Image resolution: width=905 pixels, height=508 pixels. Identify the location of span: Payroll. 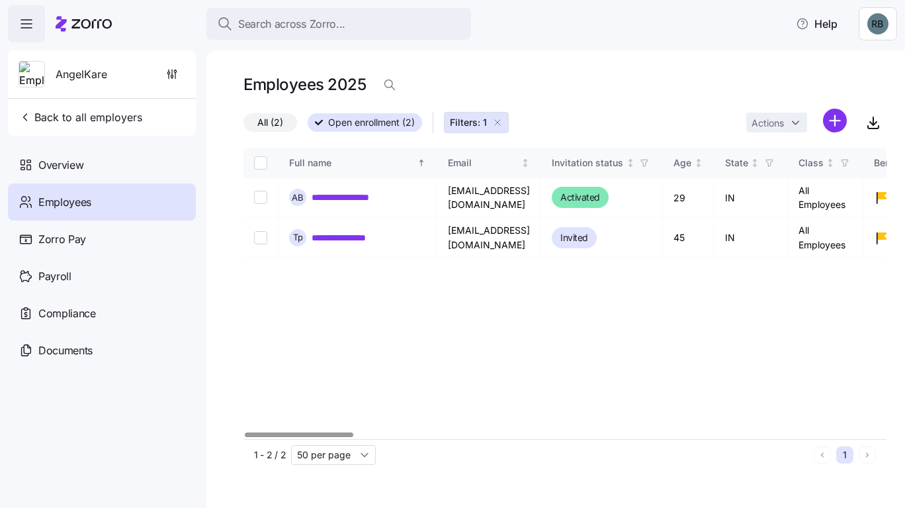
(55, 276).